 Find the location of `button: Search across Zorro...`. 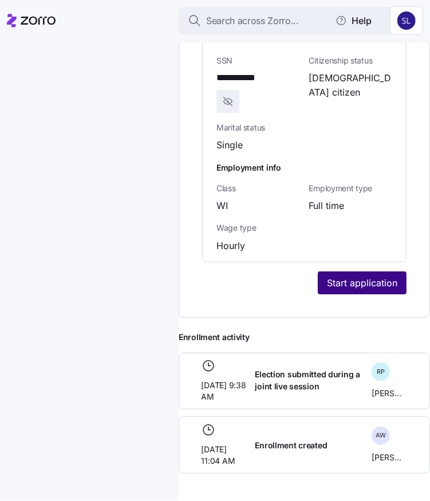

button: Search across Zorro... is located at coordinates (293, 21).